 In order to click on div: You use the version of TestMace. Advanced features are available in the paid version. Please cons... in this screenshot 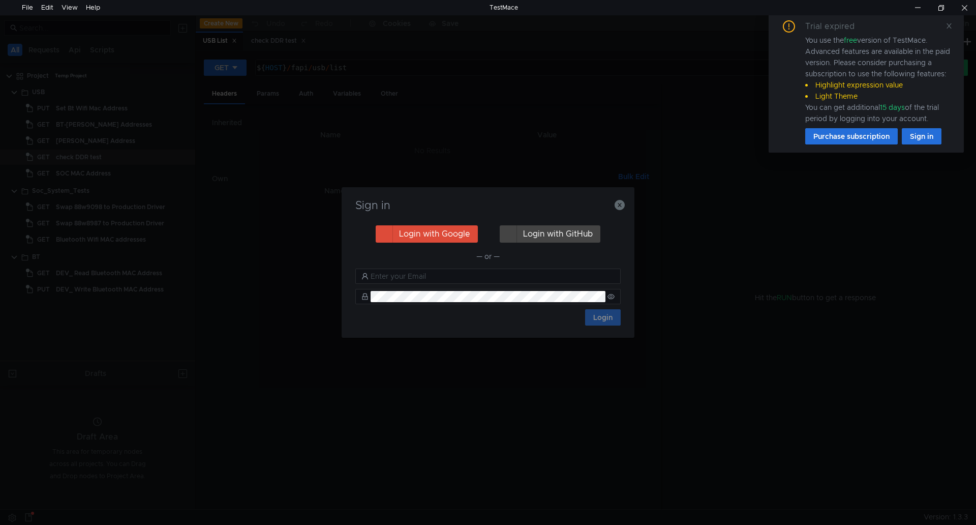, I will do `click(879, 79)`.